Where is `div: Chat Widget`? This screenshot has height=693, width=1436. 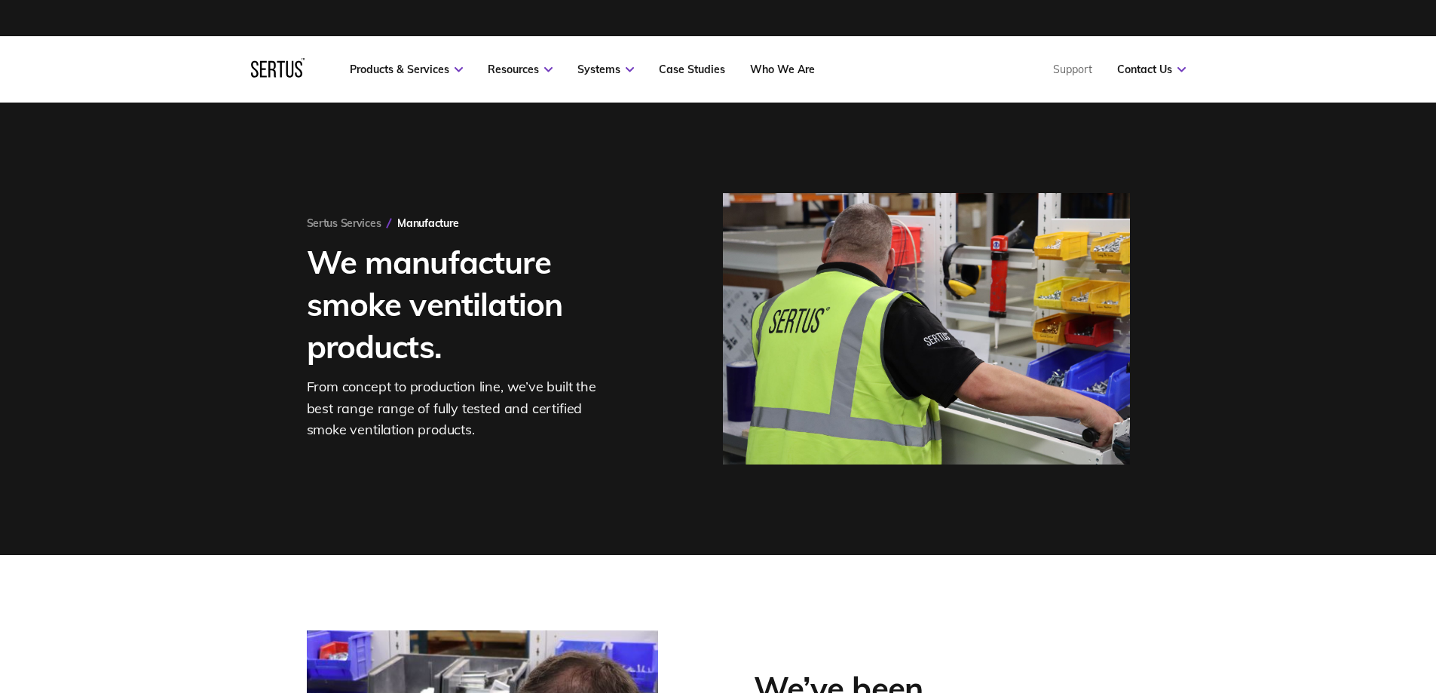 div: Chat Widget is located at coordinates (1301, 605).